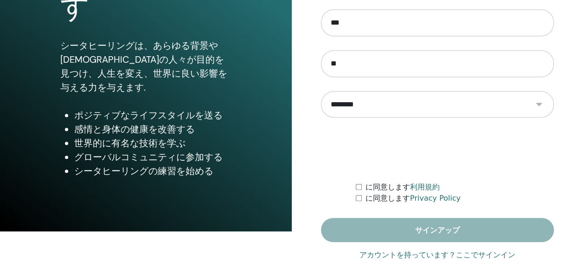 The width and height of the screenshot is (583, 262). What do you see at coordinates (153, 157) in the screenshot?
I see `li: グローバルコミュニティに参加する` at bounding box center [153, 157].